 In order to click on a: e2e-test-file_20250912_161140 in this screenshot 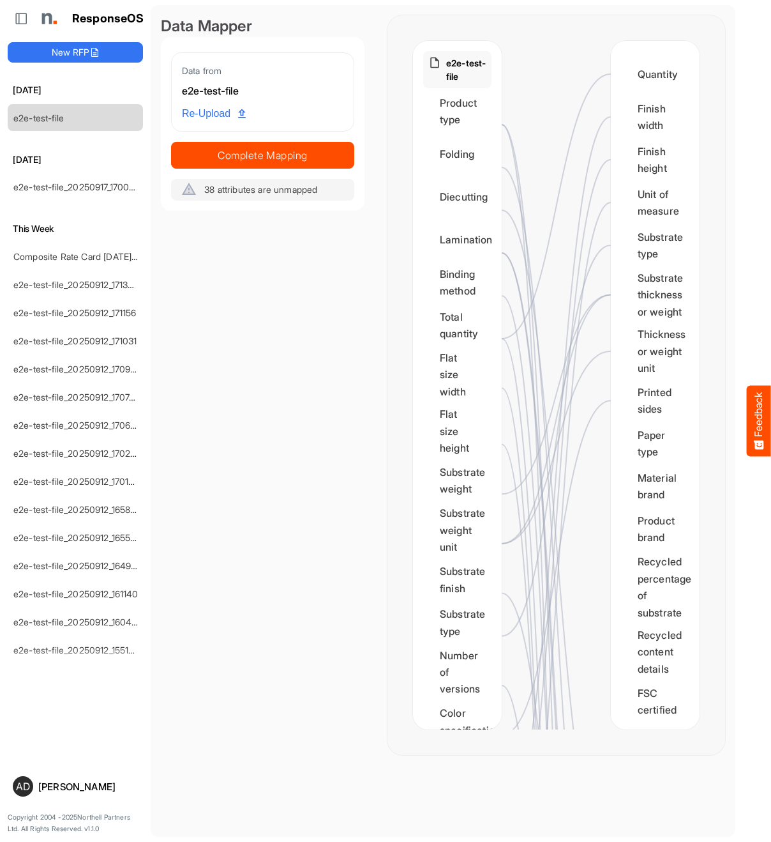, I will do `click(76, 593)`.